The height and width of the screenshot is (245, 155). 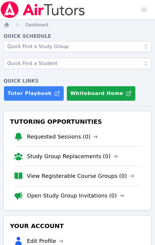 What do you see at coordinates (101, 93) in the screenshot?
I see `button: Whiteboard Home` at bounding box center [101, 93].